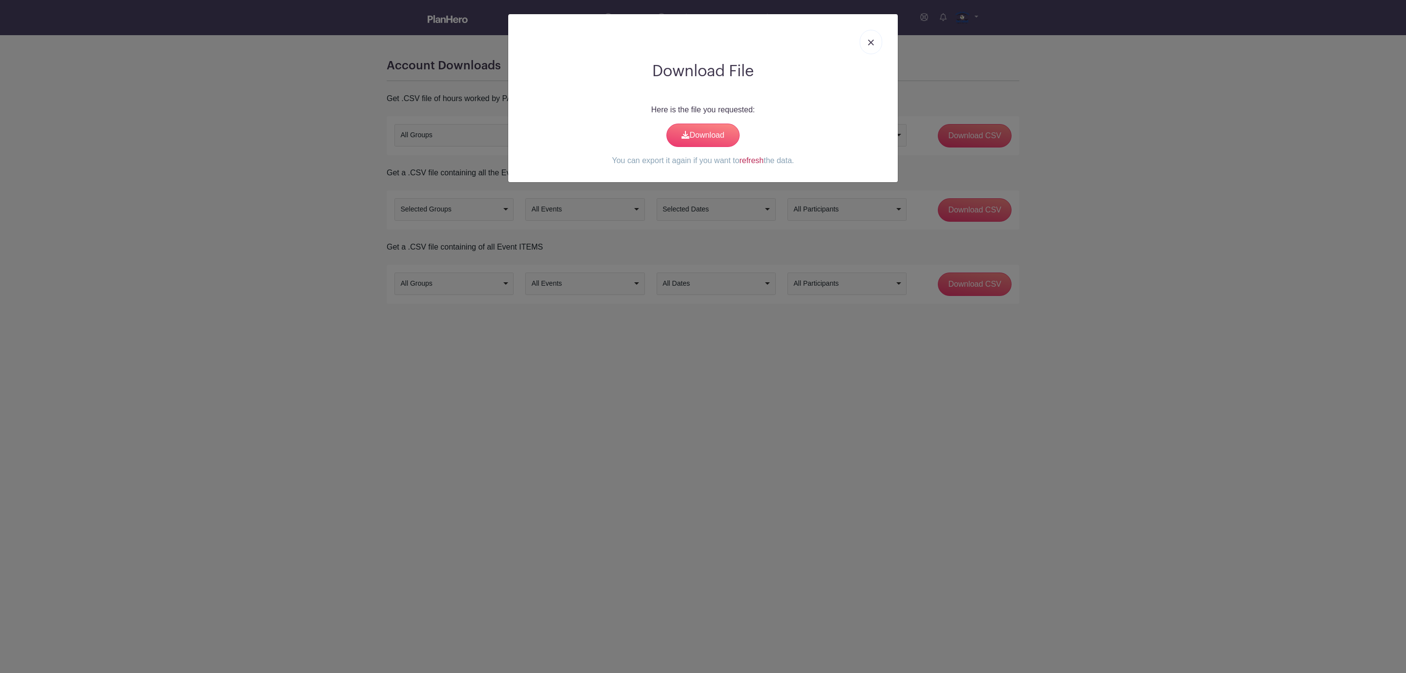 Image resolution: width=1406 pixels, height=673 pixels. Describe the element at coordinates (703, 110) in the screenshot. I see `p: Here is the file you requested:` at that location.